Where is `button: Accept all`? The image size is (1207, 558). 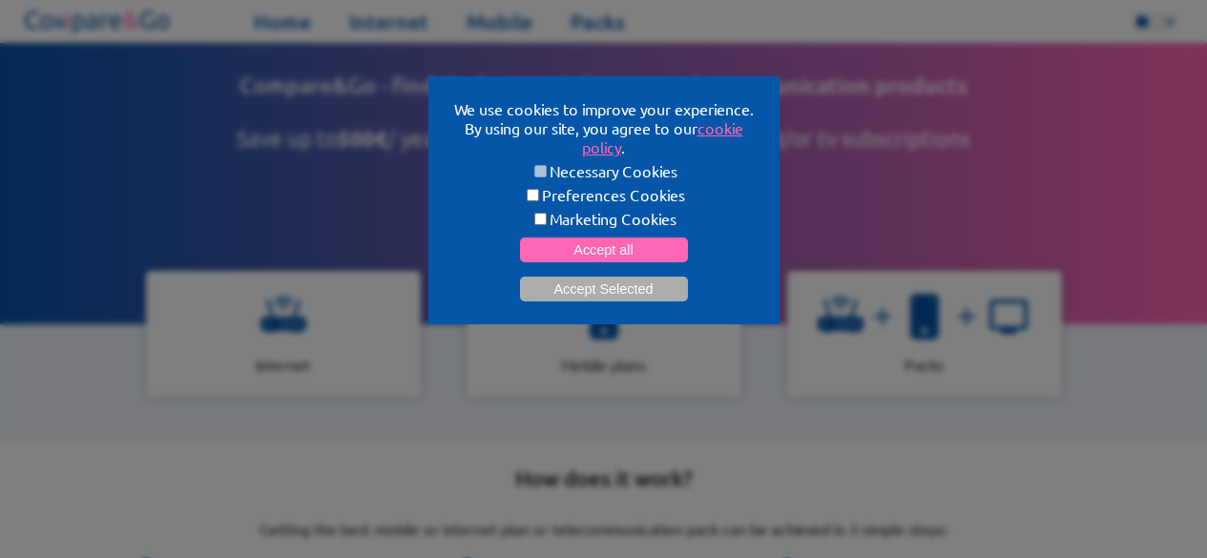
button: Accept all is located at coordinates (604, 250).